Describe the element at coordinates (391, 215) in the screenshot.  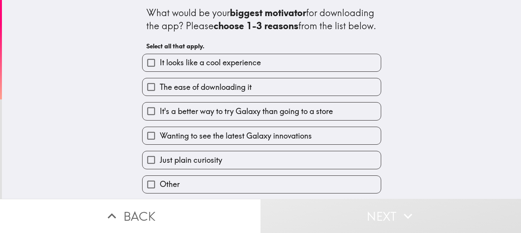
I see `button: Next` at that location.